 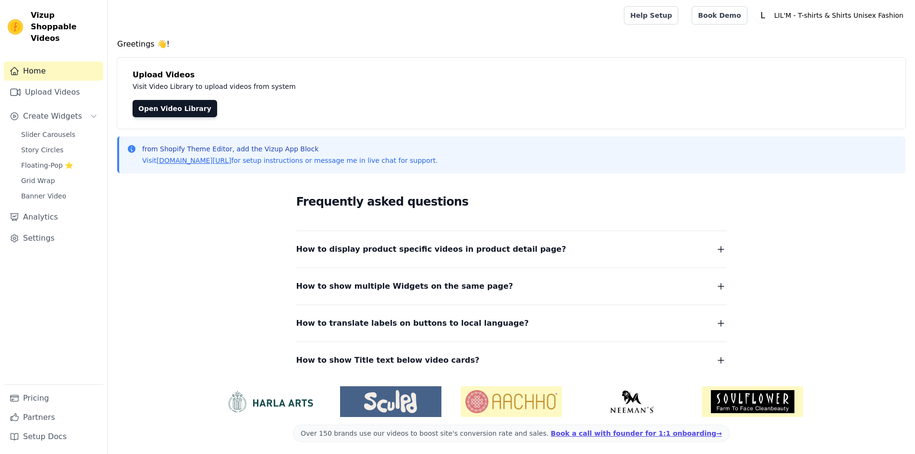 I want to click on span: Story Circles, so click(x=42, y=150).